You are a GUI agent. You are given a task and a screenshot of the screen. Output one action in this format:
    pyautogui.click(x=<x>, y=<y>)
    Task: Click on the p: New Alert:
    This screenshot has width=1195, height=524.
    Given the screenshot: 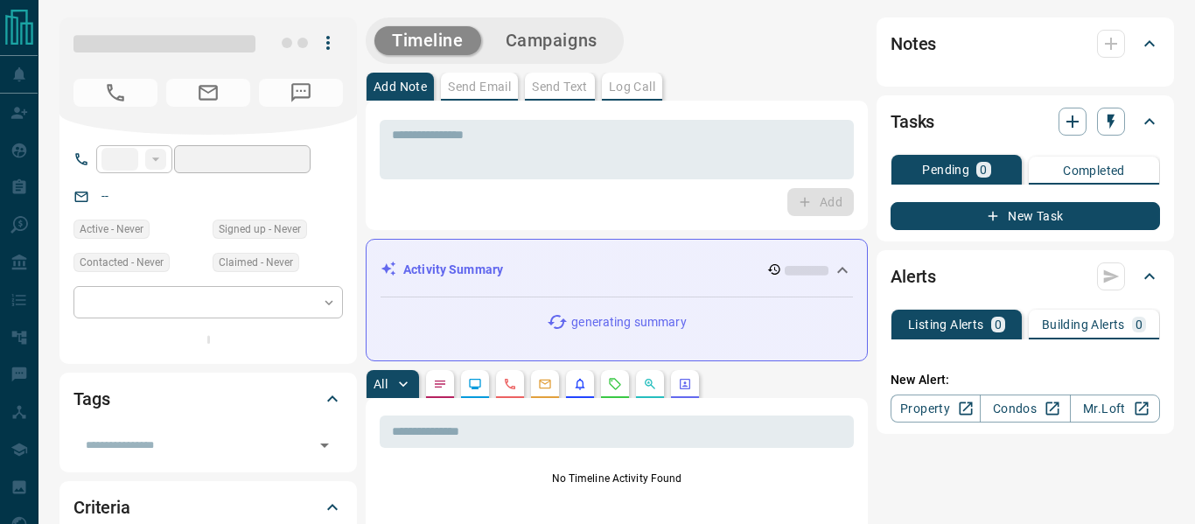 What is the action you would take?
    pyautogui.click(x=1025, y=380)
    